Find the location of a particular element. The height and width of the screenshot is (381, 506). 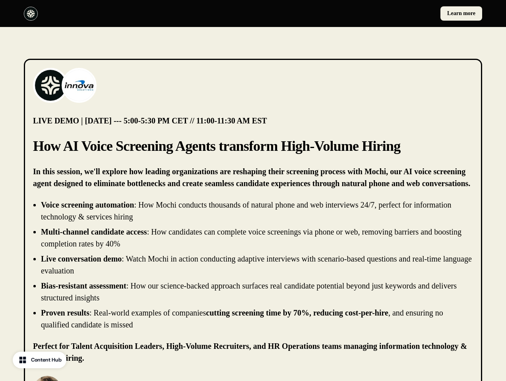

p: : How Mochi conducts thousands of natural phone and web interviews 24/7, perfect for information ... is located at coordinates (246, 211).